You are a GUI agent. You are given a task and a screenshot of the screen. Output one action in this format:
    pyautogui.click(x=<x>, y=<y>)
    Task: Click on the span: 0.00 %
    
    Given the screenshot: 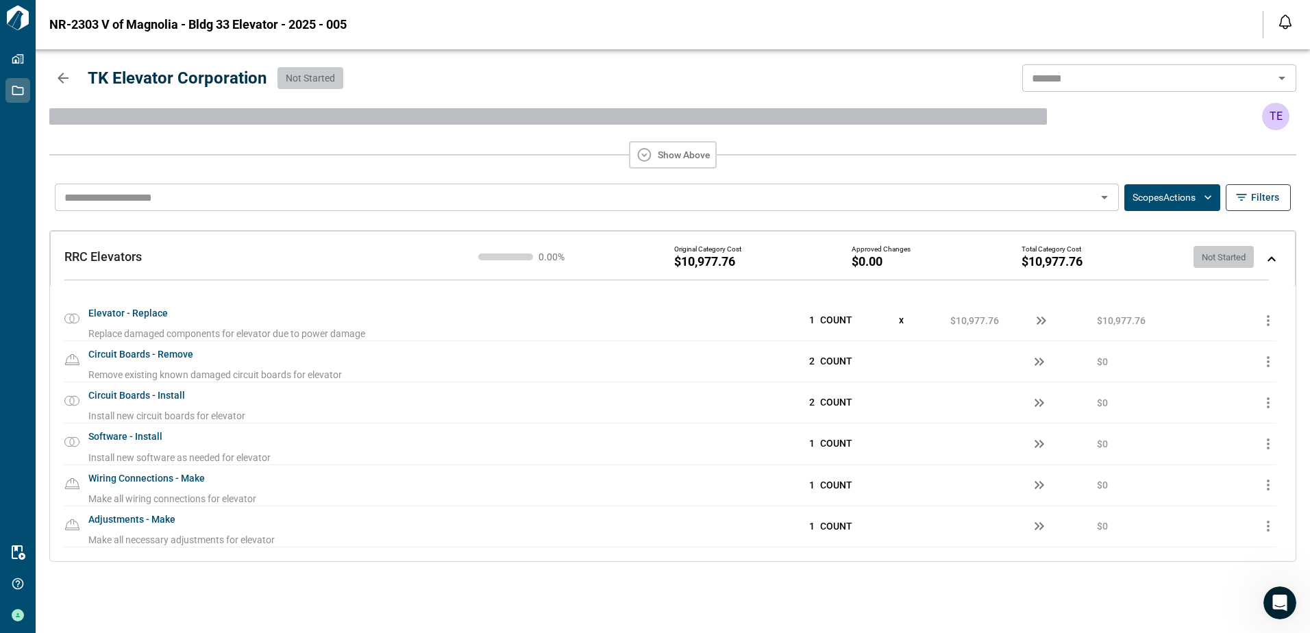 What is the action you would take?
    pyautogui.click(x=559, y=257)
    